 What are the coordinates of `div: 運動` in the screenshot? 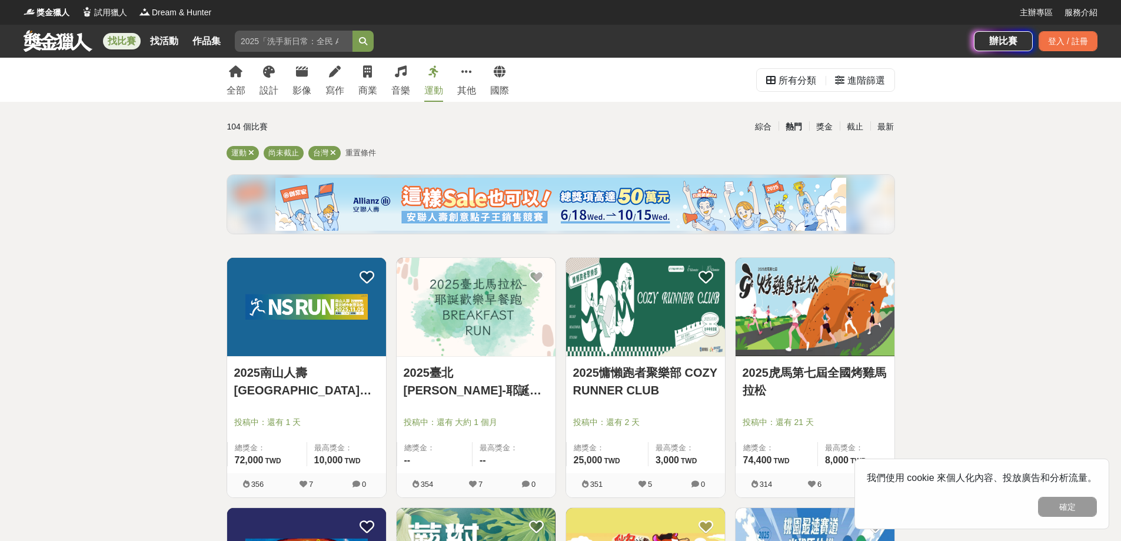 It's located at (434, 91).